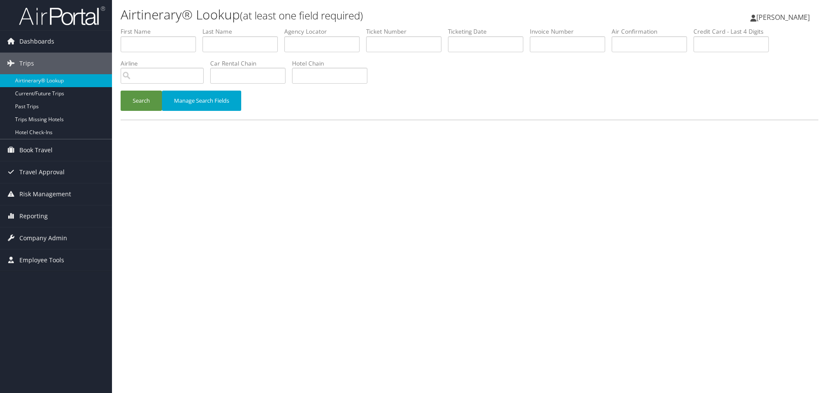 This screenshot has height=393, width=827. I want to click on h1: Airtinerary® Lookup, so click(353, 15).